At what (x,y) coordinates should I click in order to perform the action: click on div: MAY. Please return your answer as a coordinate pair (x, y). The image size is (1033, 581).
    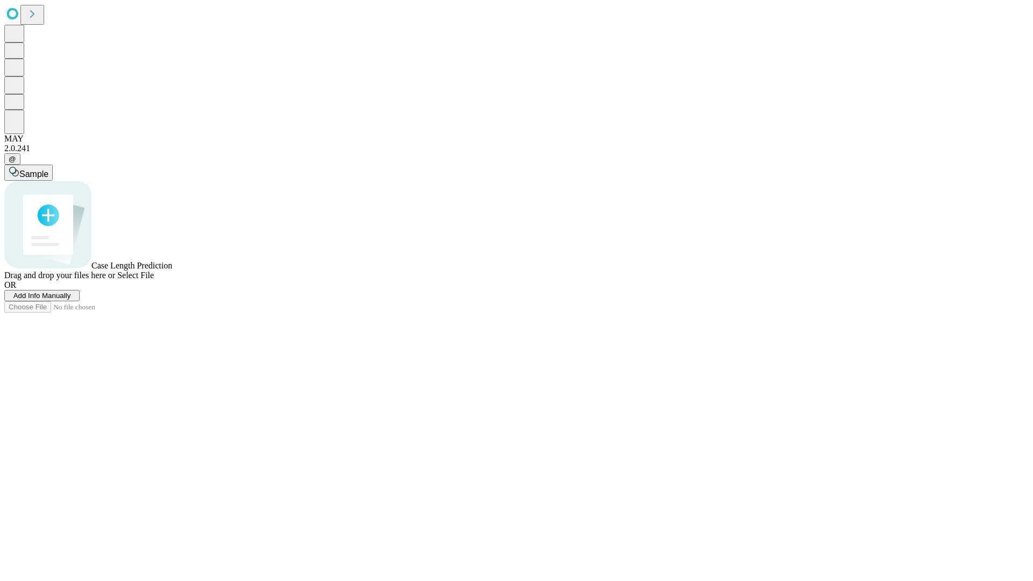
    Looking at the image, I should click on (517, 139).